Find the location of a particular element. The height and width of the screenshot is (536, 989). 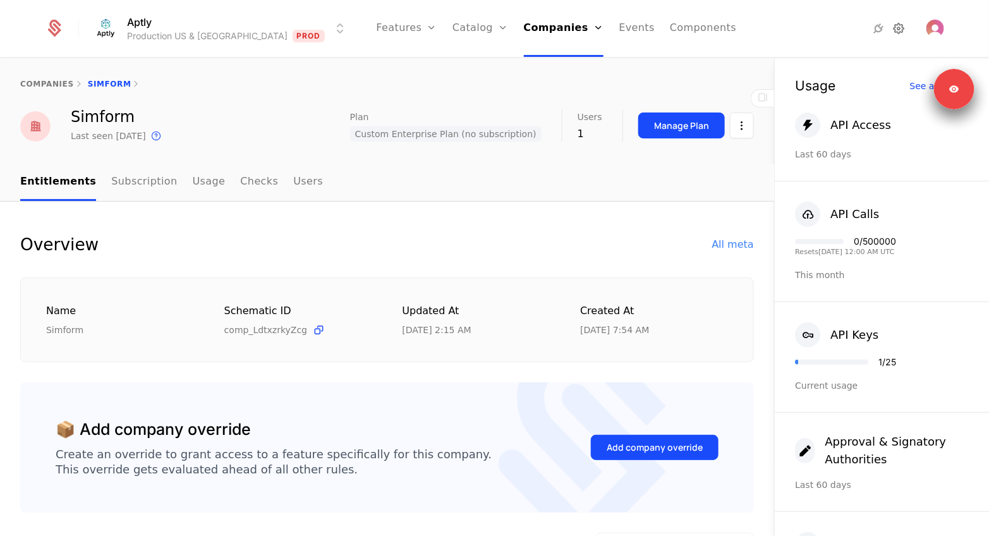

span: Prod is located at coordinates (308, 36).